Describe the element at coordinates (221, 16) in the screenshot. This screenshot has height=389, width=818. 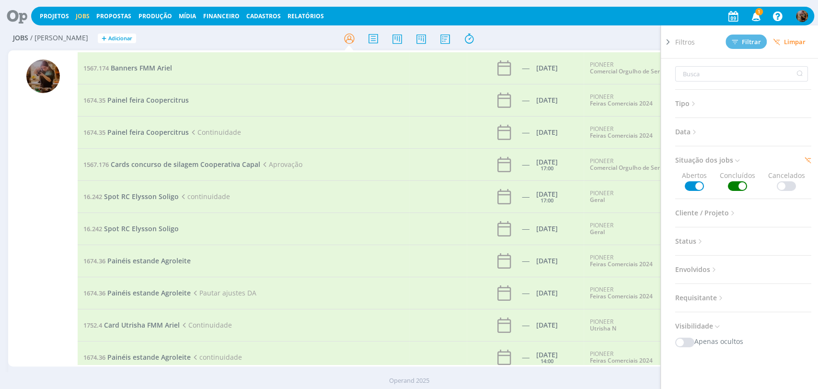
I see `button: Financeiro` at that location.